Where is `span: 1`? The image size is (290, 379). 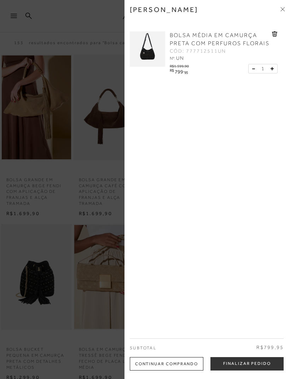 span: 1 is located at coordinates (263, 69).